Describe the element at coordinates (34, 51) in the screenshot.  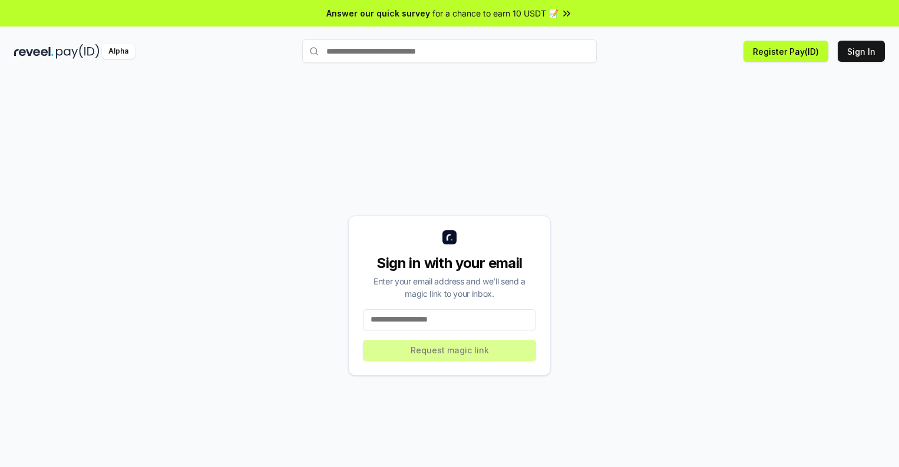
I see `img: reveel_dark` at that location.